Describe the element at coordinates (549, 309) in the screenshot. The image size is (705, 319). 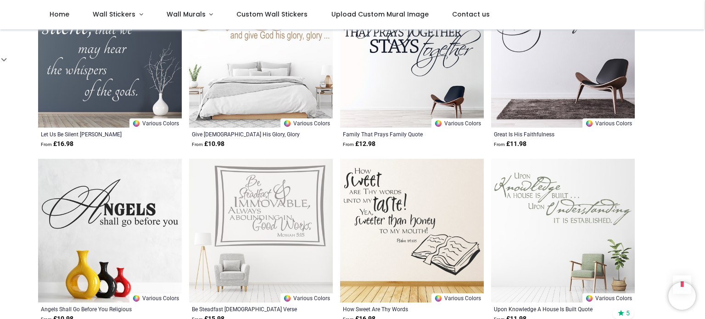
I see `a: Upon Knowledge A House Is Built Quote` at that location.